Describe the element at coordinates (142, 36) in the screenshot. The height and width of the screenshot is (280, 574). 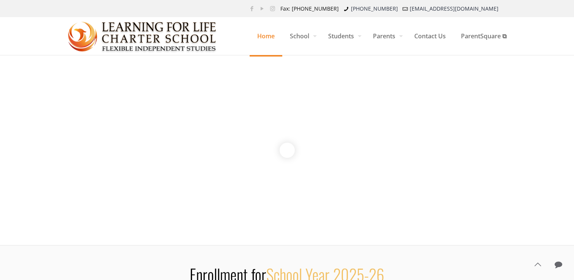
I see `img: Home` at that location.